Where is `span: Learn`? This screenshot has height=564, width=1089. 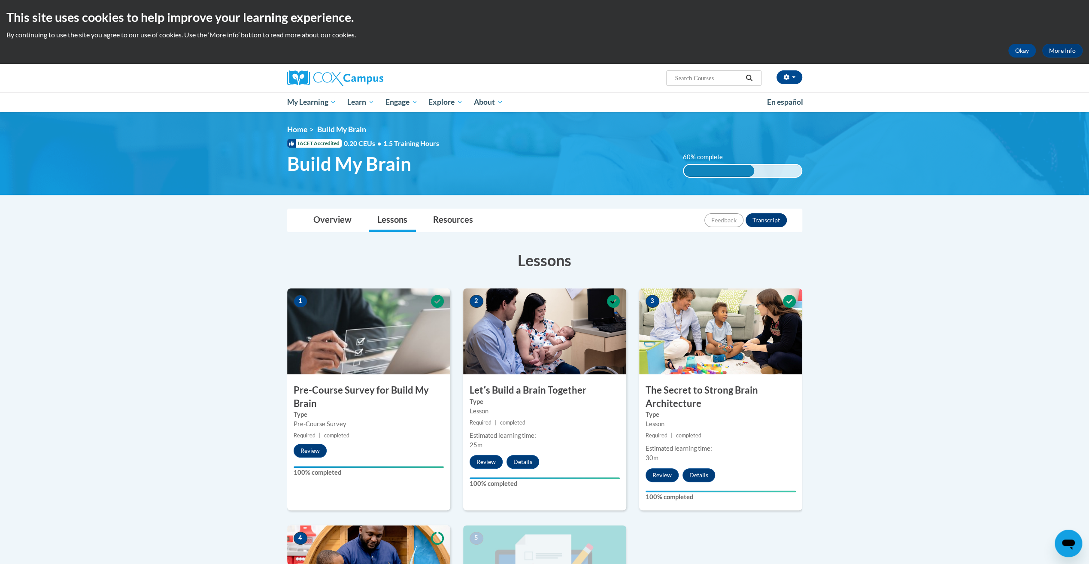
span: Learn is located at coordinates (361, 102).